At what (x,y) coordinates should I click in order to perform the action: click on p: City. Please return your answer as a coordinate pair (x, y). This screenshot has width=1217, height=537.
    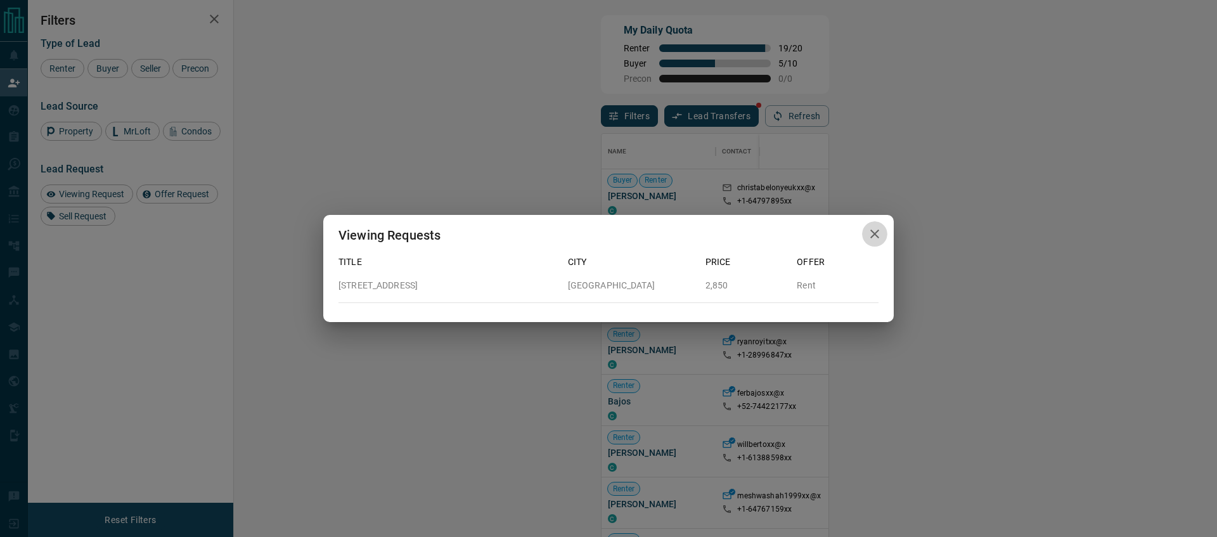
    Looking at the image, I should click on (631, 262).